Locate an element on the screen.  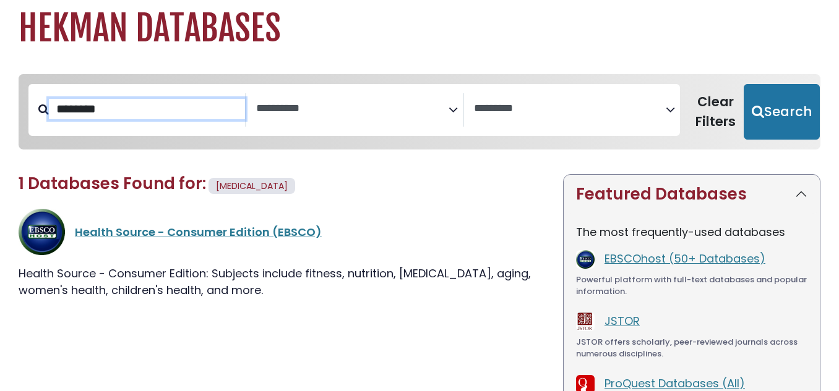
a: Health Source - Consumer Edition (EBSCO) is located at coordinates (198, 232).